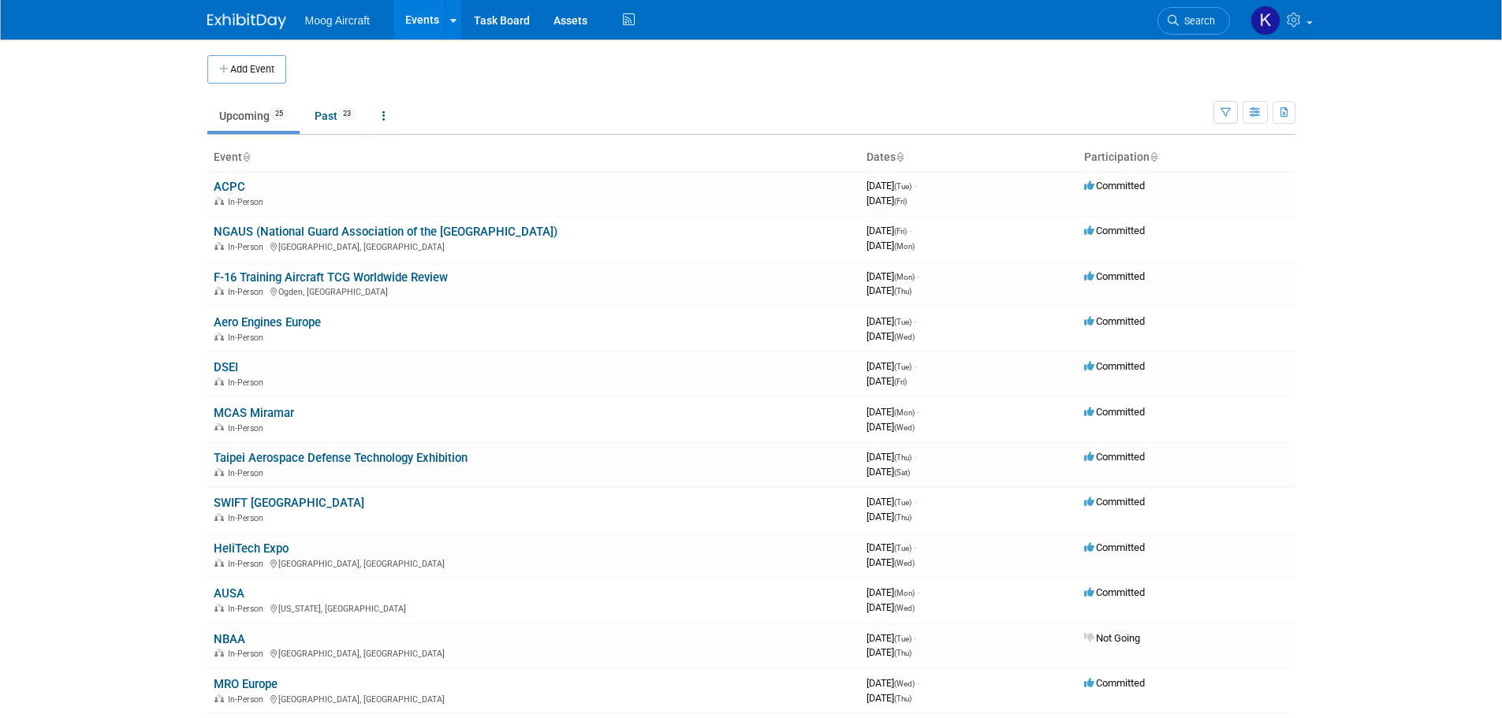  What do you see at coordinates (254, 413) in the screenshot?
I see `a: MCAS Miramar` at bounding box center [254, 413].